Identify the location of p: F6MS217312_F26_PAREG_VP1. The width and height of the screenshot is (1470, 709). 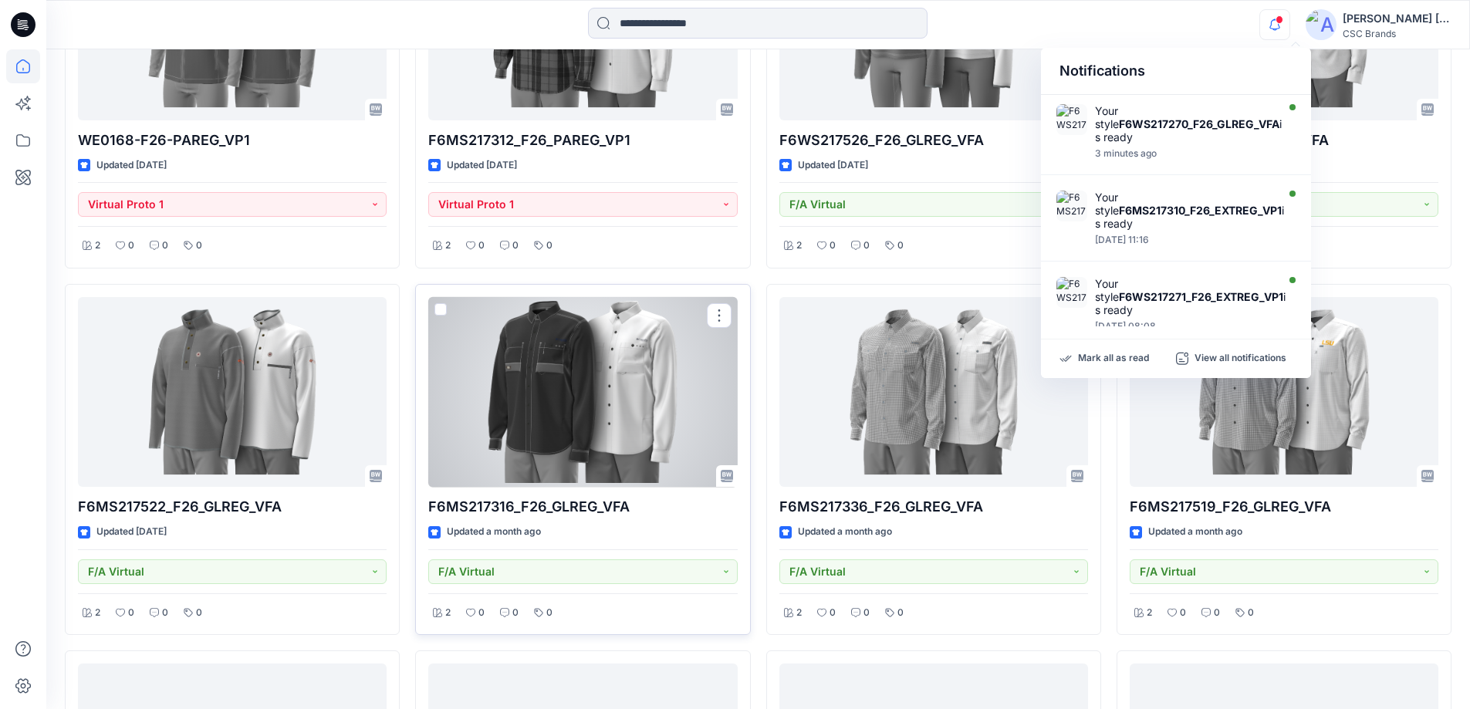
(583, 140).